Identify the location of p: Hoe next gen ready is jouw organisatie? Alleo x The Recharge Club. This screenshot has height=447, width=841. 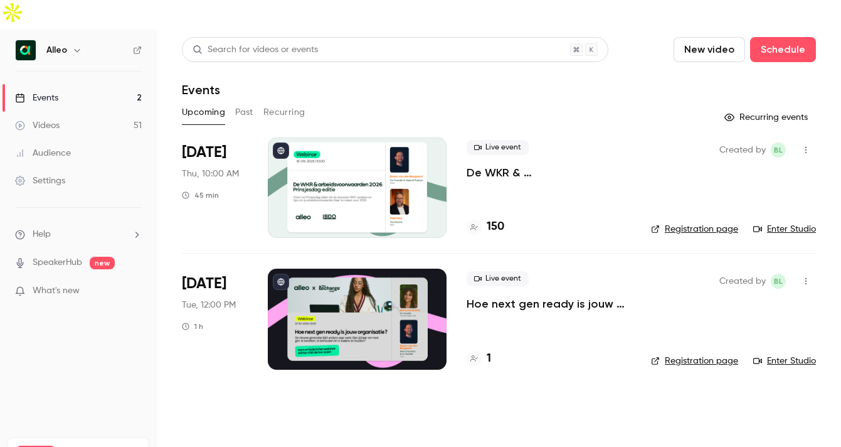
(549, 304).